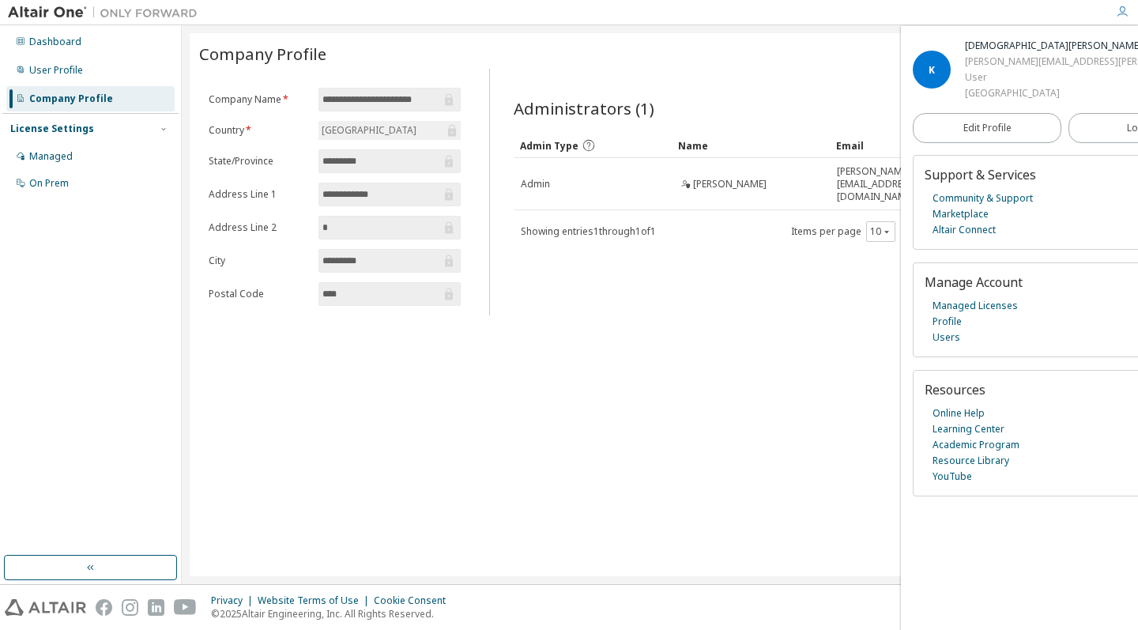  Describe the element at coordinates (103, 607) in the screenshot. I see `img: facebook.svg` at that location.